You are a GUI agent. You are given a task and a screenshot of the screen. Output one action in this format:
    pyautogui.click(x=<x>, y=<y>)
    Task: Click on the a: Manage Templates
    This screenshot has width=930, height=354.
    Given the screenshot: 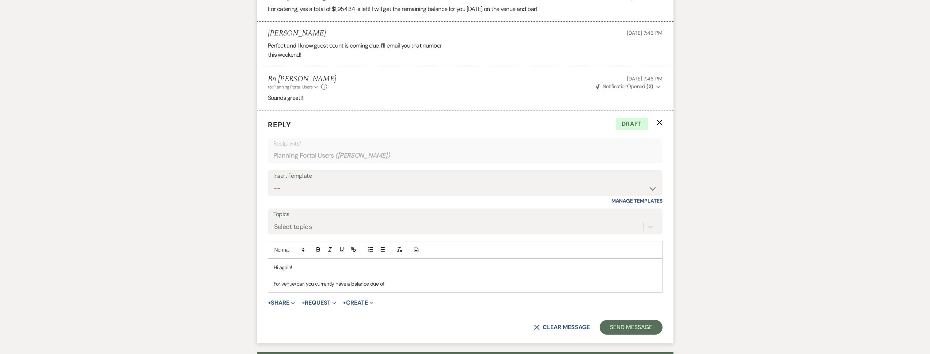 What is the action you would take?
    pyautogui.click(x=637, y=201)
    